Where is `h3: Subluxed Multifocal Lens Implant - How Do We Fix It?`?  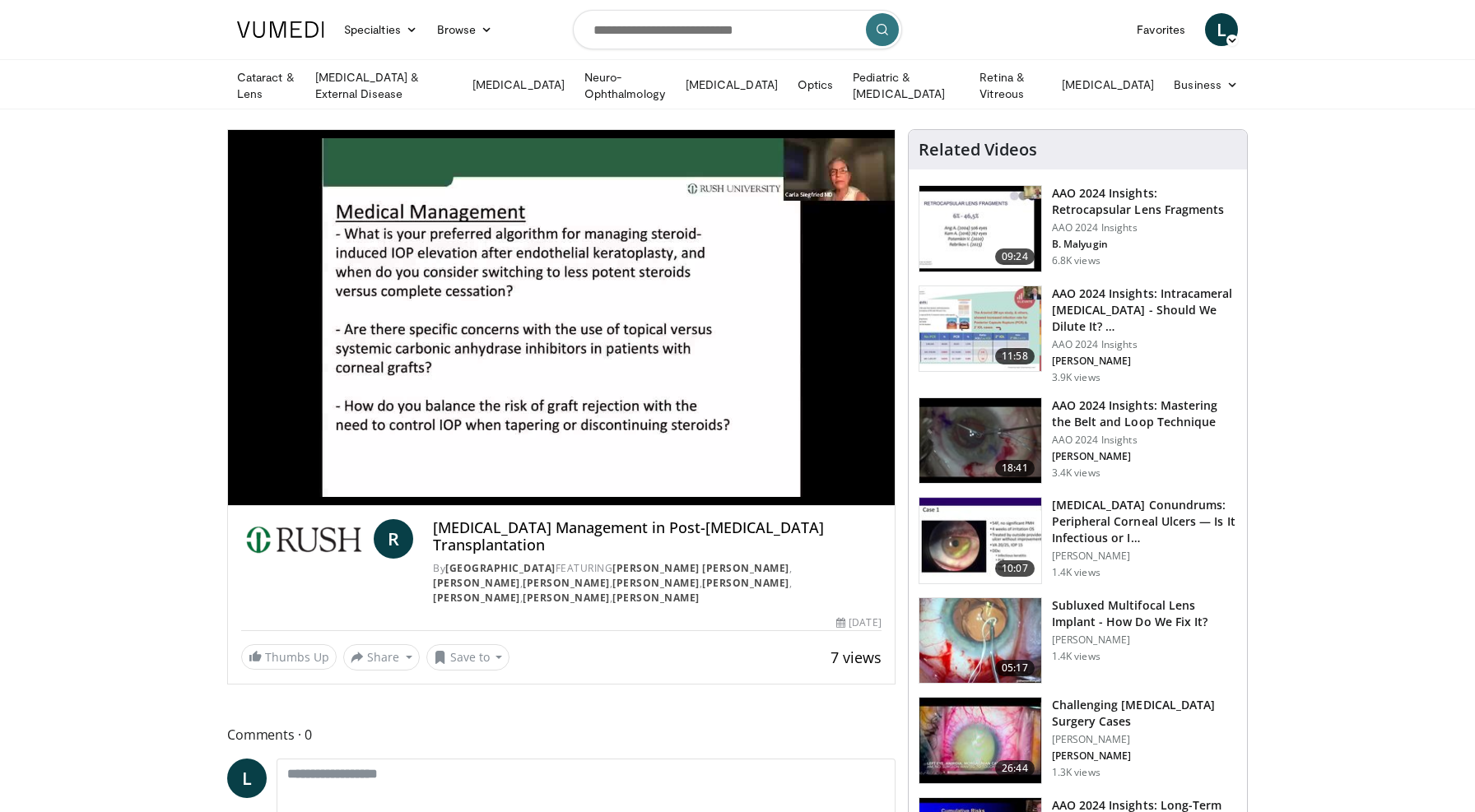
h3: Subluxed Multifocal Lens Implant - How Do We Fix It? is located at coordinates (1144, 614).